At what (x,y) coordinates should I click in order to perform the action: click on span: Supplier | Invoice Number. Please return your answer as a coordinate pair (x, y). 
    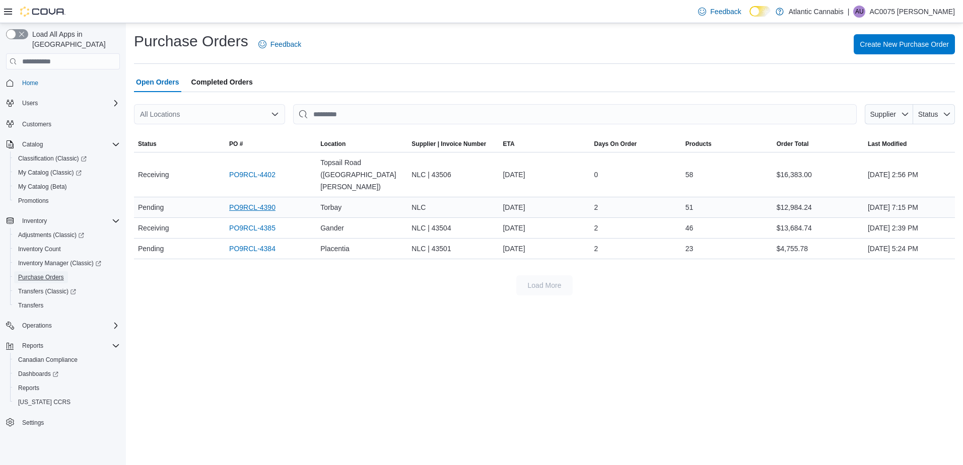
    Looking at the image, I should click on (449, 144).